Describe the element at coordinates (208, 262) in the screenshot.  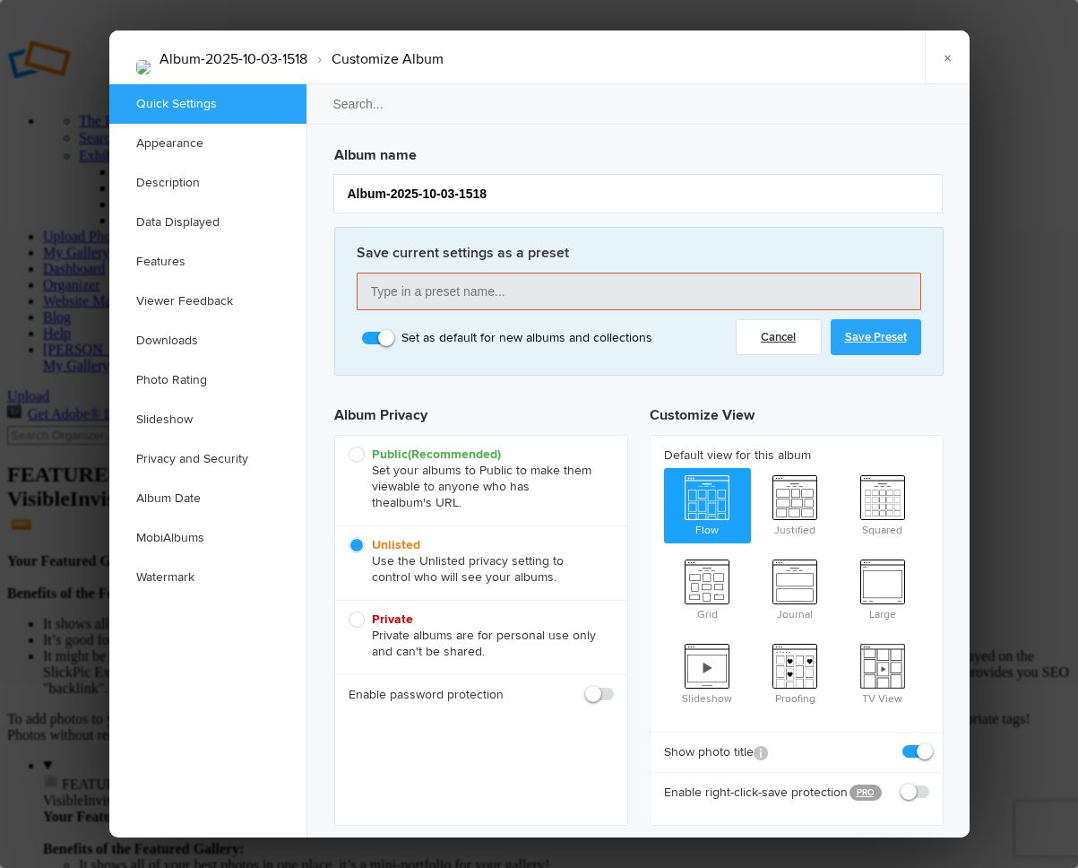
I see `a: Features` at that location.